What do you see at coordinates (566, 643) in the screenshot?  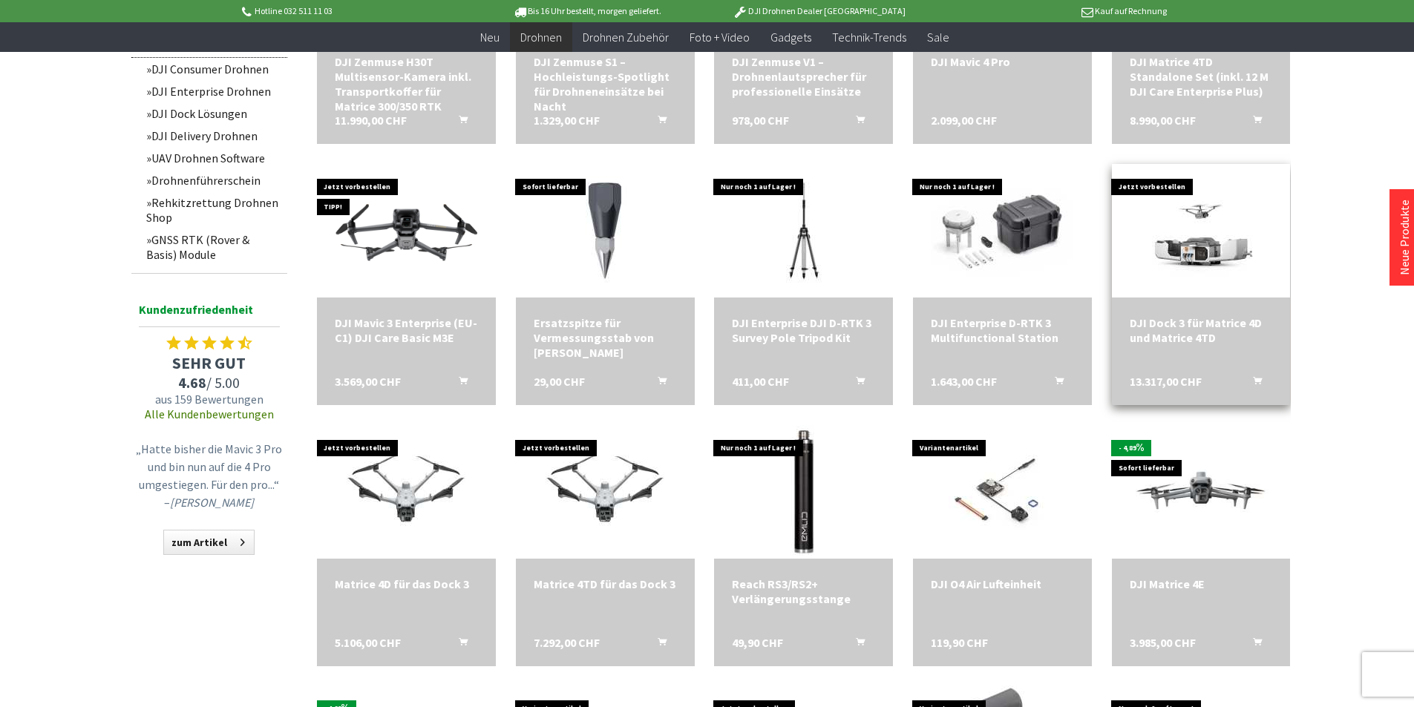 I see `span: 7.292,00 CHF` at bounding box center [566, 643].